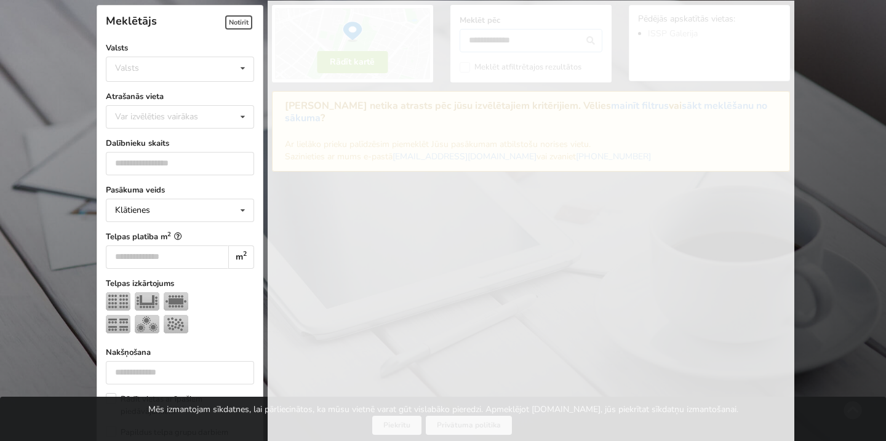 This screenshot has height=441, width=886. I want to click on label: Telpas platība m, so click(180, 237).